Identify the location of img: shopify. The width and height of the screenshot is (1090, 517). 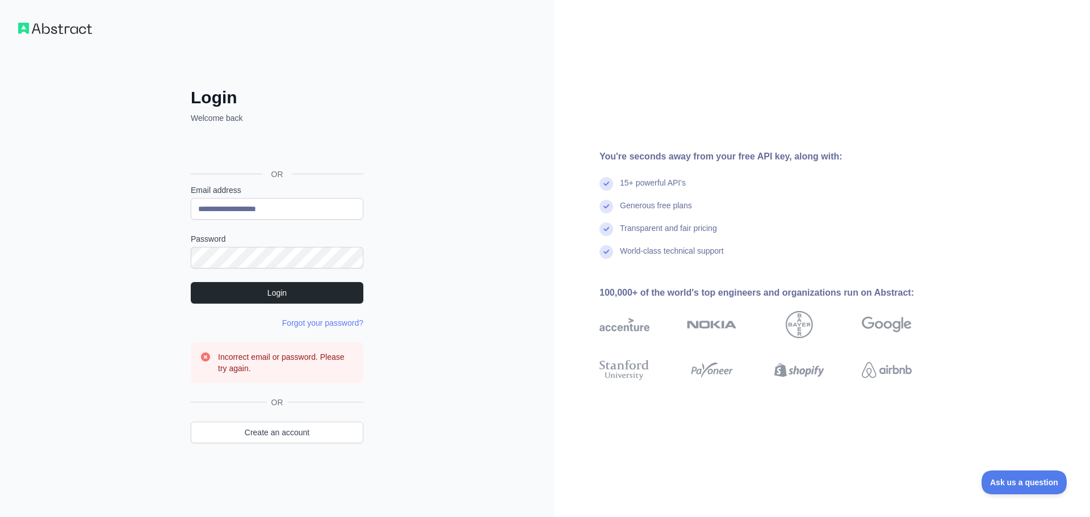
(799, 370).